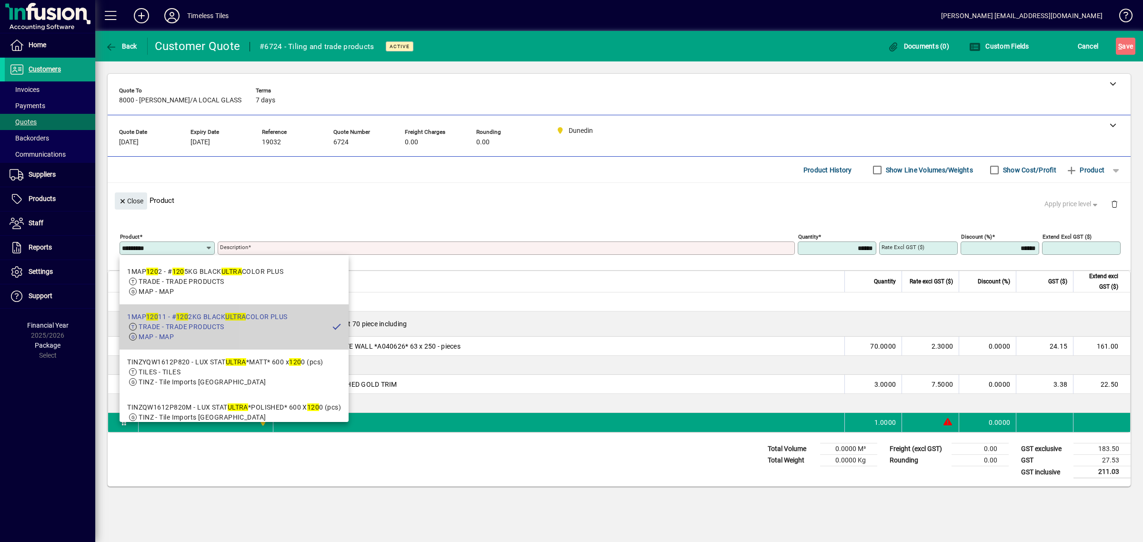 Image resolution: width=1143 pixels, height=542 pixels. Describe the element at coordinates (317, 47) in the screenshot. I see `div: #6724 - Tiling and trade products` at that location.